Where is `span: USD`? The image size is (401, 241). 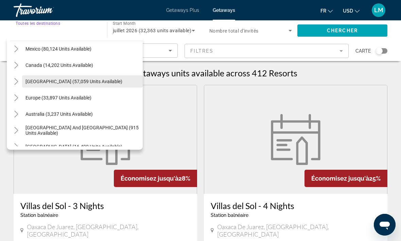 span: USD is located at coordinates (348, 11).